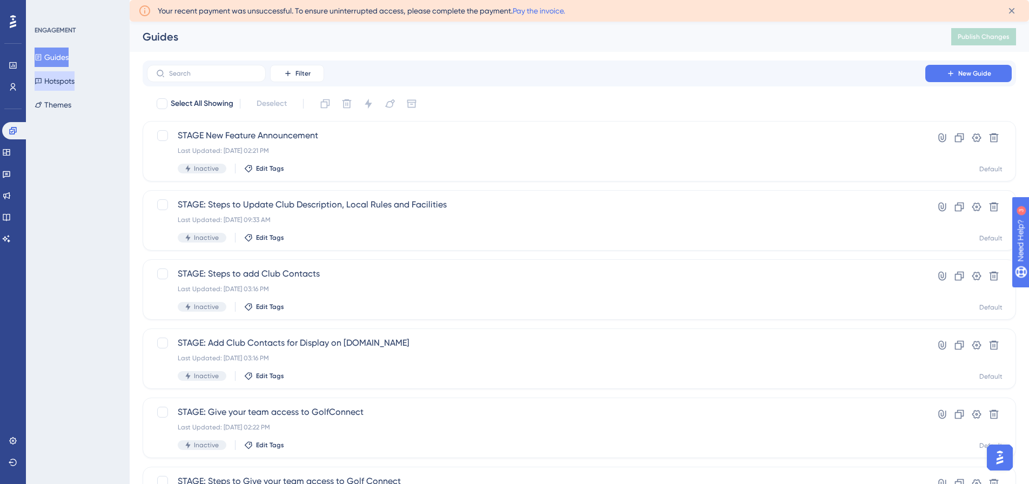 The height and width of the screenshot is (484, 1029). Describe the element at coordinates (984, 37) in the screenshot. I see `span: Publish Changes` at that location.